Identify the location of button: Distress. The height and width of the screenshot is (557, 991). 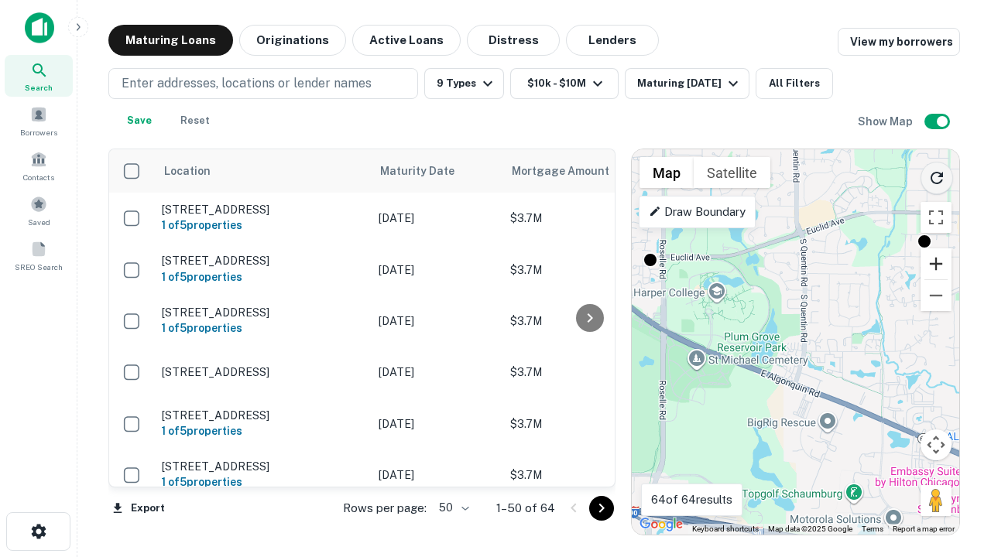
(513, 40).